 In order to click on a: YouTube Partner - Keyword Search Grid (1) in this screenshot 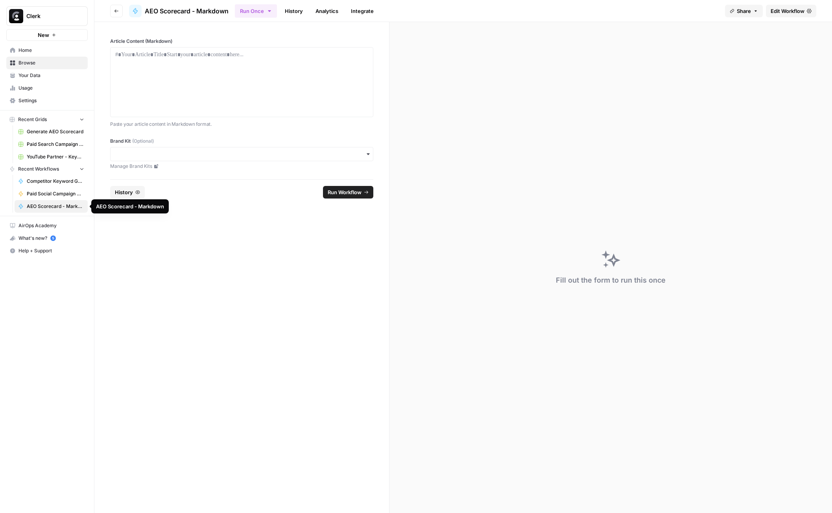, I will do `click(51, 157)`.